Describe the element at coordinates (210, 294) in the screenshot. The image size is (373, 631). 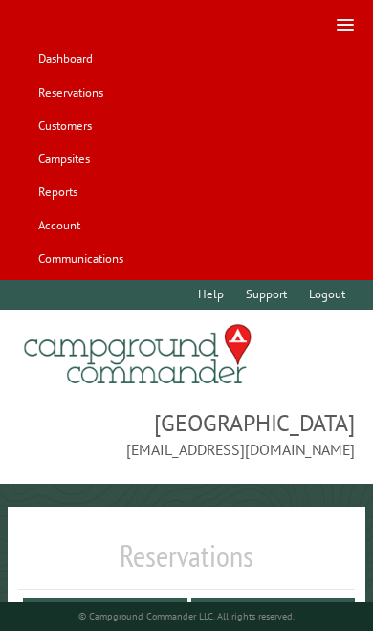
I see `a: Help` at that location.